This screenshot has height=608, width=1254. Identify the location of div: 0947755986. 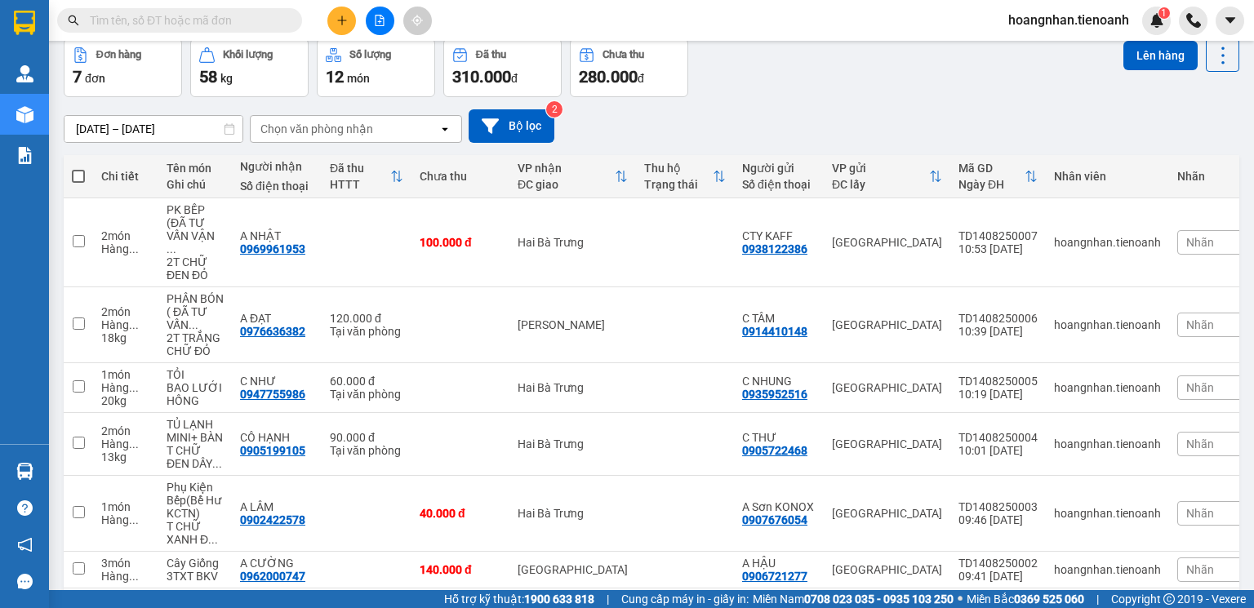
(273, 394).